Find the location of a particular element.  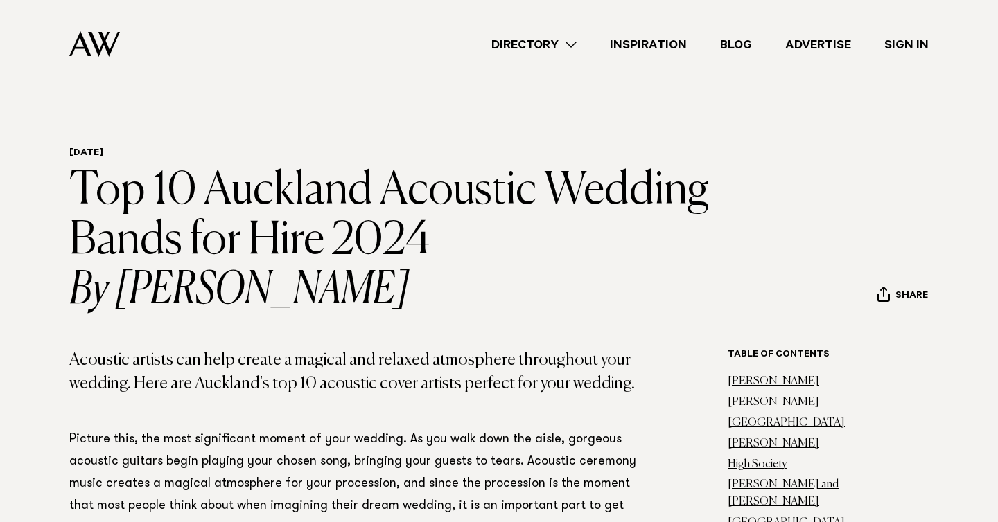

h6: Table of contents is located at coordinates (828, 355).